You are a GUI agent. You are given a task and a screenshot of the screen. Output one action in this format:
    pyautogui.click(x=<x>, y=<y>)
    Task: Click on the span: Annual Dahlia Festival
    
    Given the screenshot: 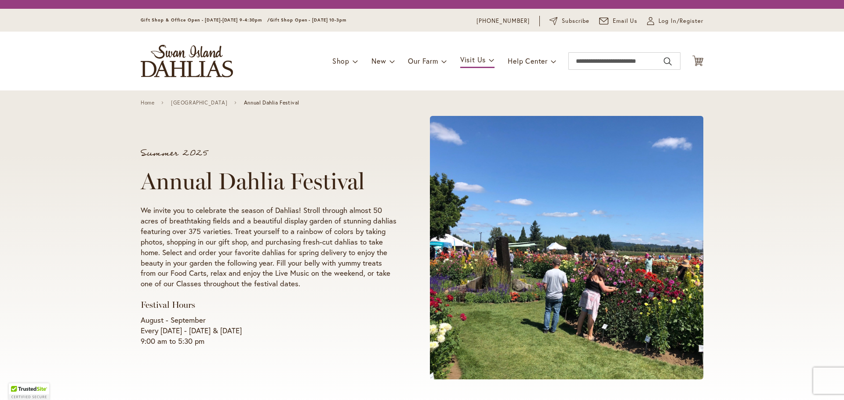 What is the action you would take?
    pyautogui.click(x=272, y=103)
    